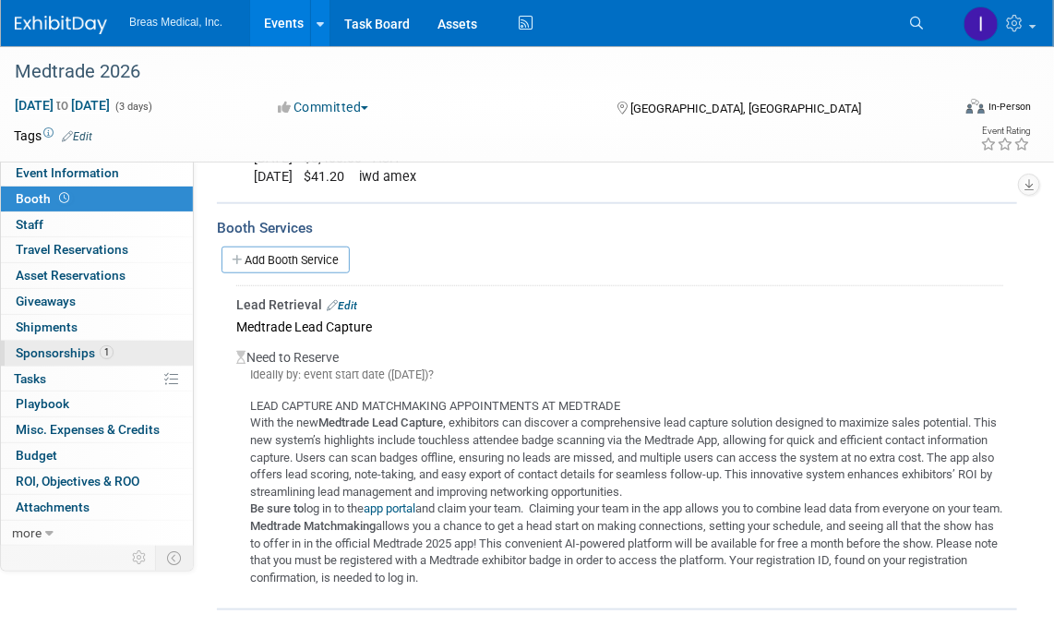  I want to click on b: Medtrade Lead Capture, so click(380, 422).